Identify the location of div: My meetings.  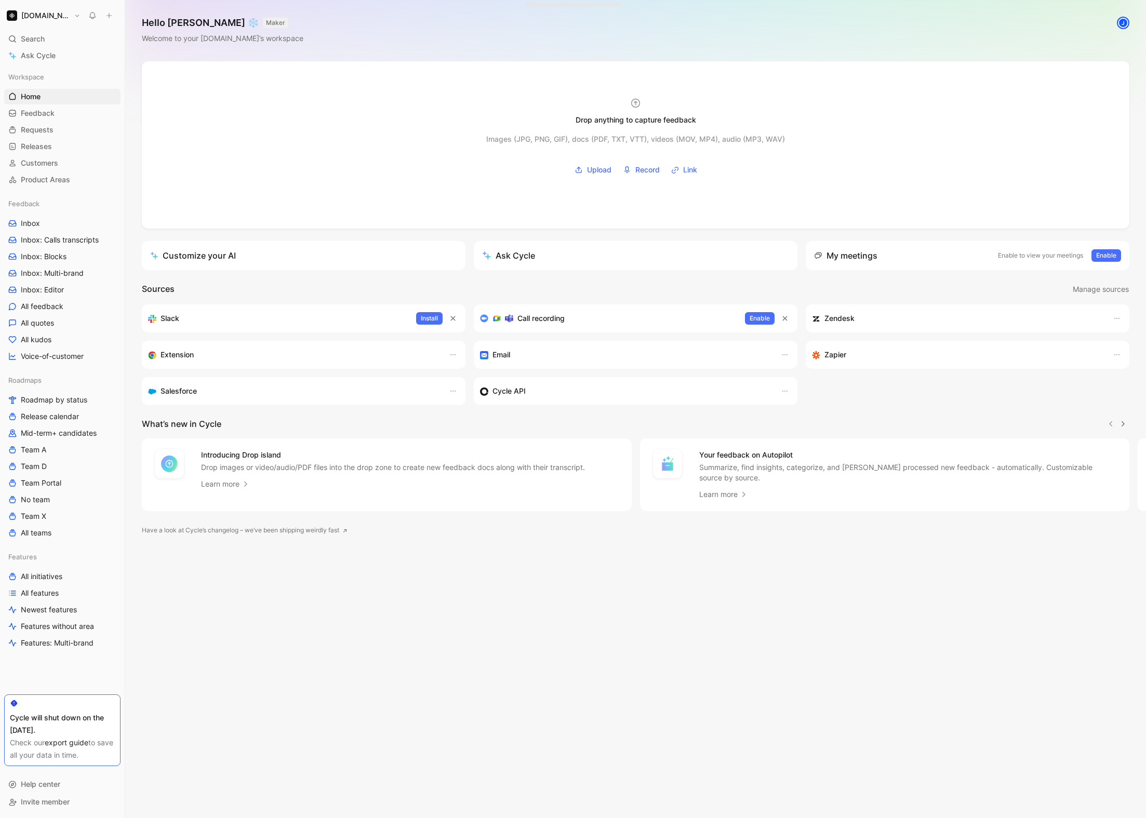
(846, 256).